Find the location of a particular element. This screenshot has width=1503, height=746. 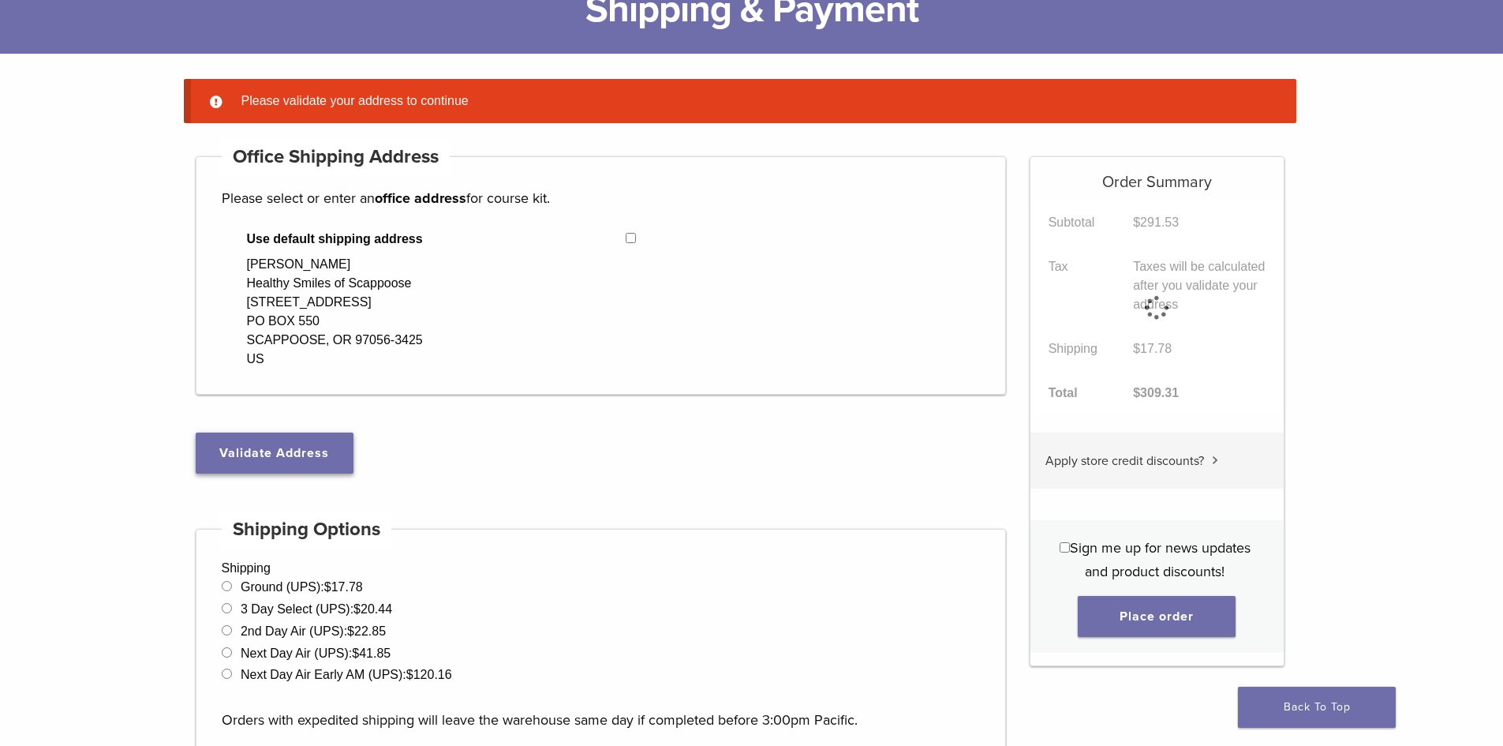

span: Use default shipping address is located at coordinates (436, 239).